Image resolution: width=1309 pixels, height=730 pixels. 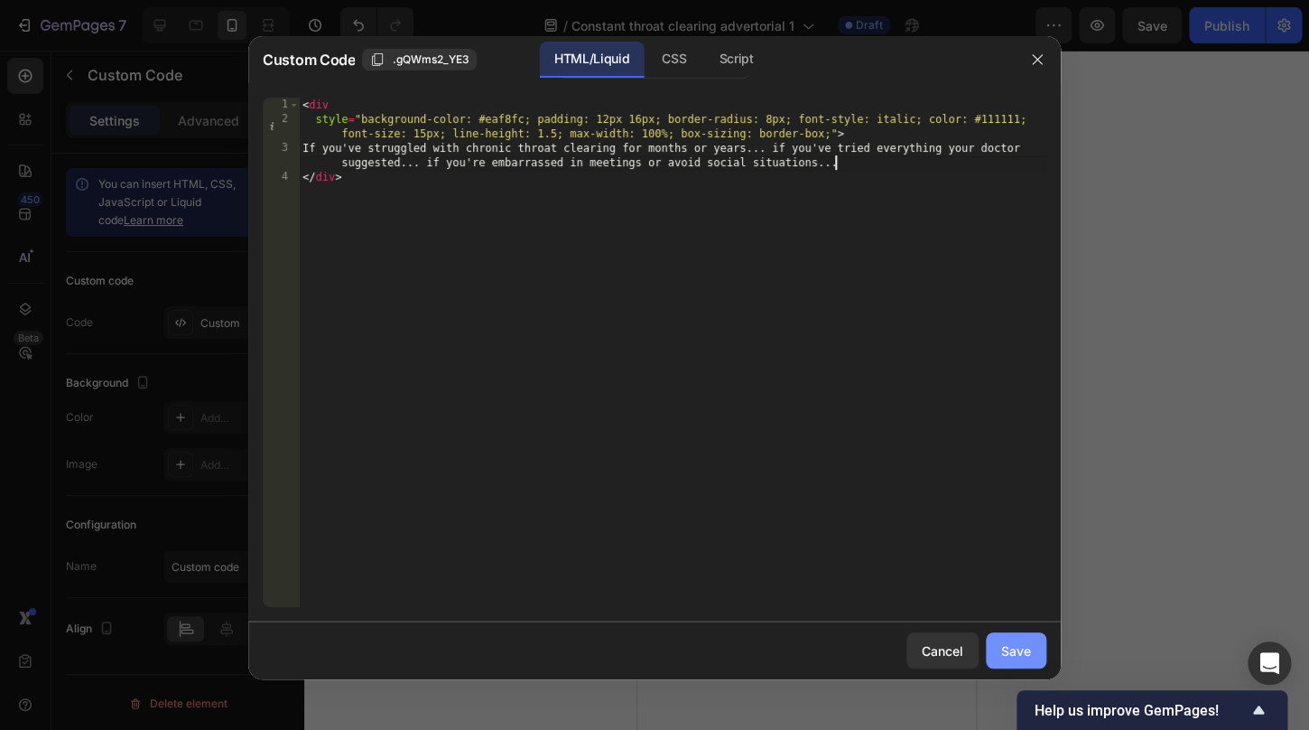 What do you see at coordinates (736, 60) in the screenshot?
I see `div: Script` at bounding box center [736, 60].